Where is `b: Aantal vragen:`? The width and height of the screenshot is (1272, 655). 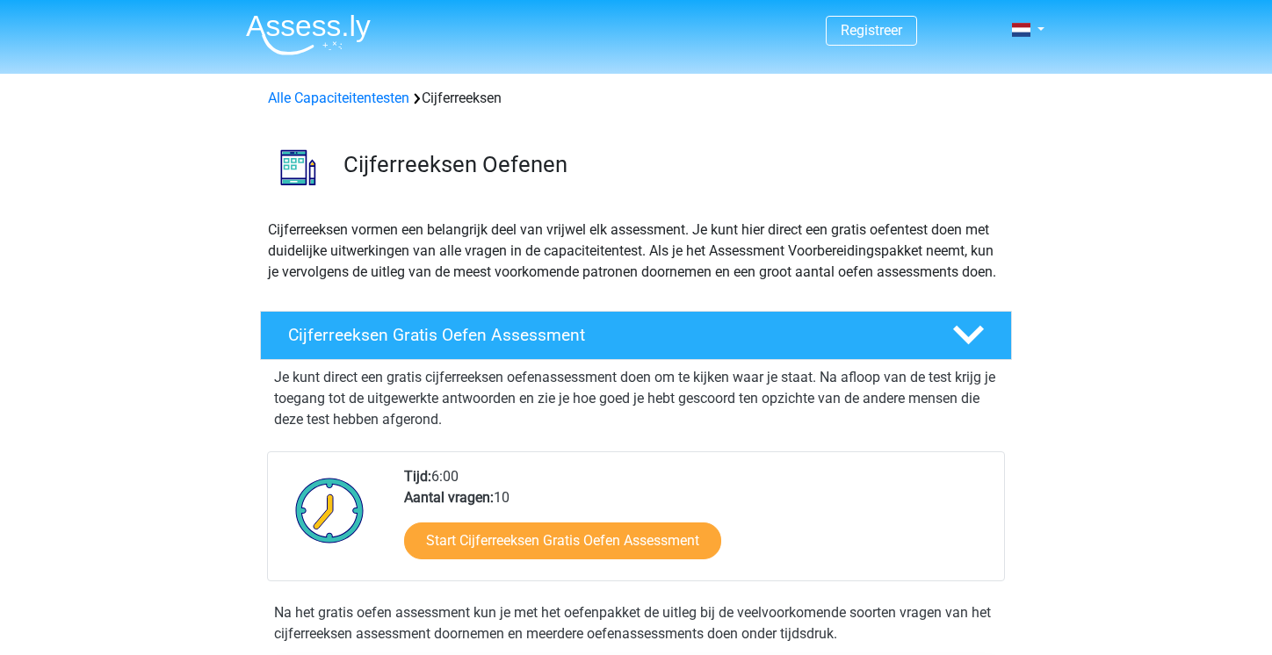
b: Aantal vragen: is located at coordinates (449, 497).